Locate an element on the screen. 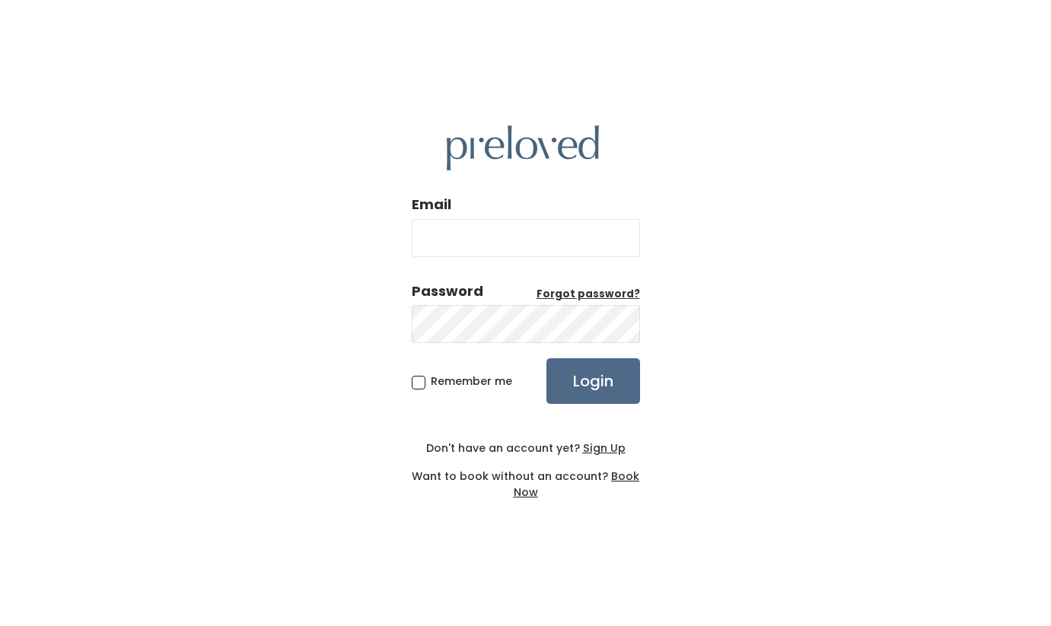  span: Remember me is located at coordinates (471, 381).